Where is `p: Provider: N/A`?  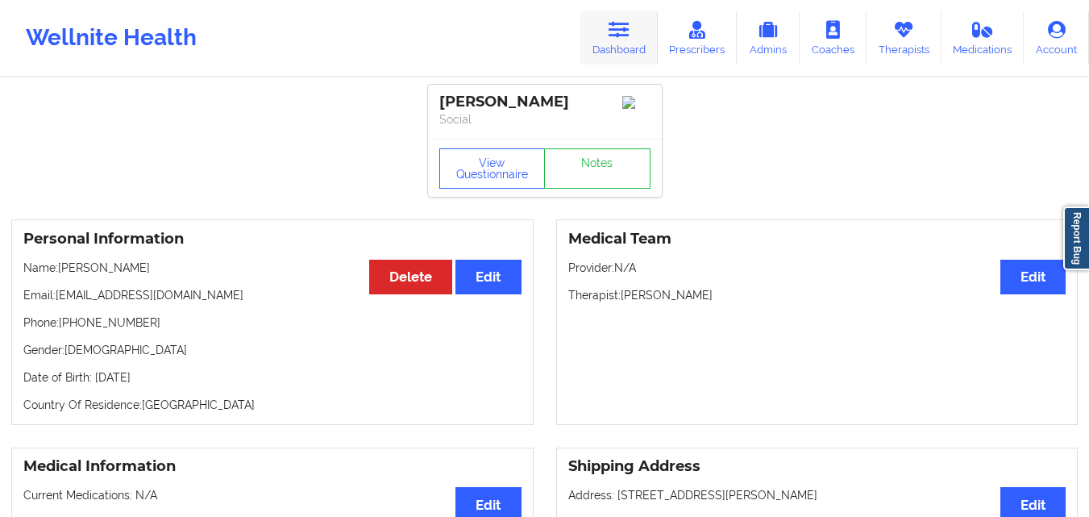
p: Provider: N/A is located at coordinates (817, 268).